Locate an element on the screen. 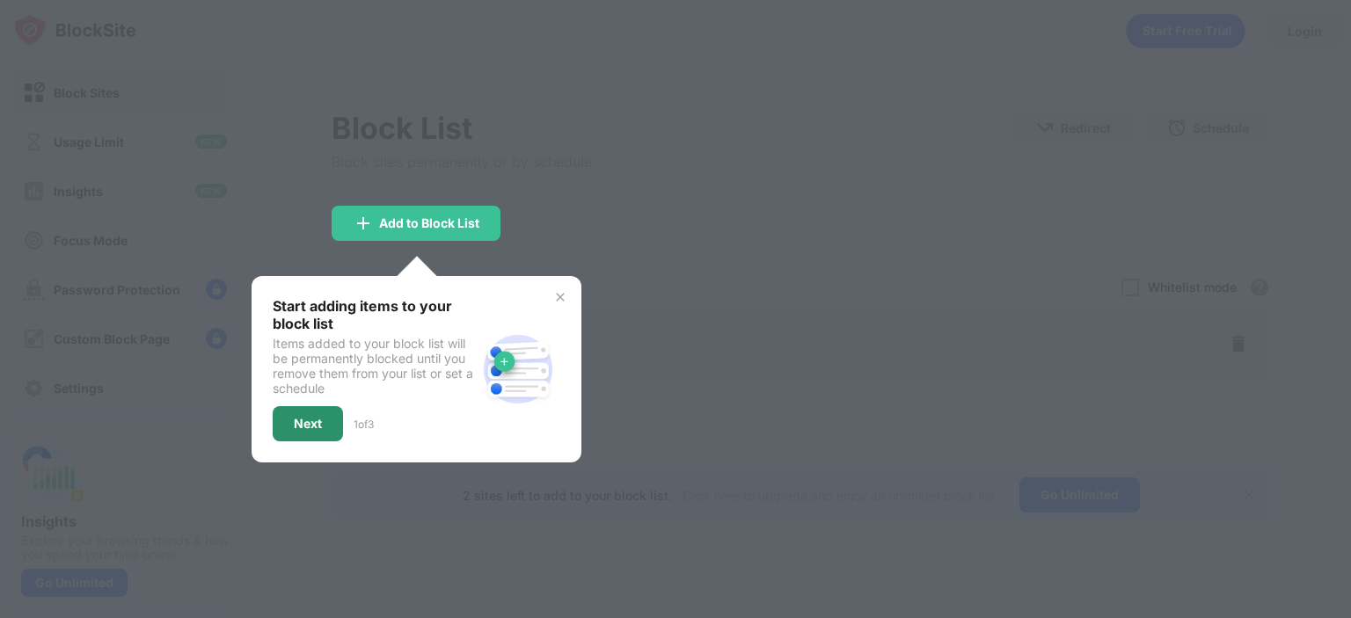 Image resolution: width=1351 pixels, height=618 pixels. div: Start adding items to your block list is located at coordinates (374, 315).